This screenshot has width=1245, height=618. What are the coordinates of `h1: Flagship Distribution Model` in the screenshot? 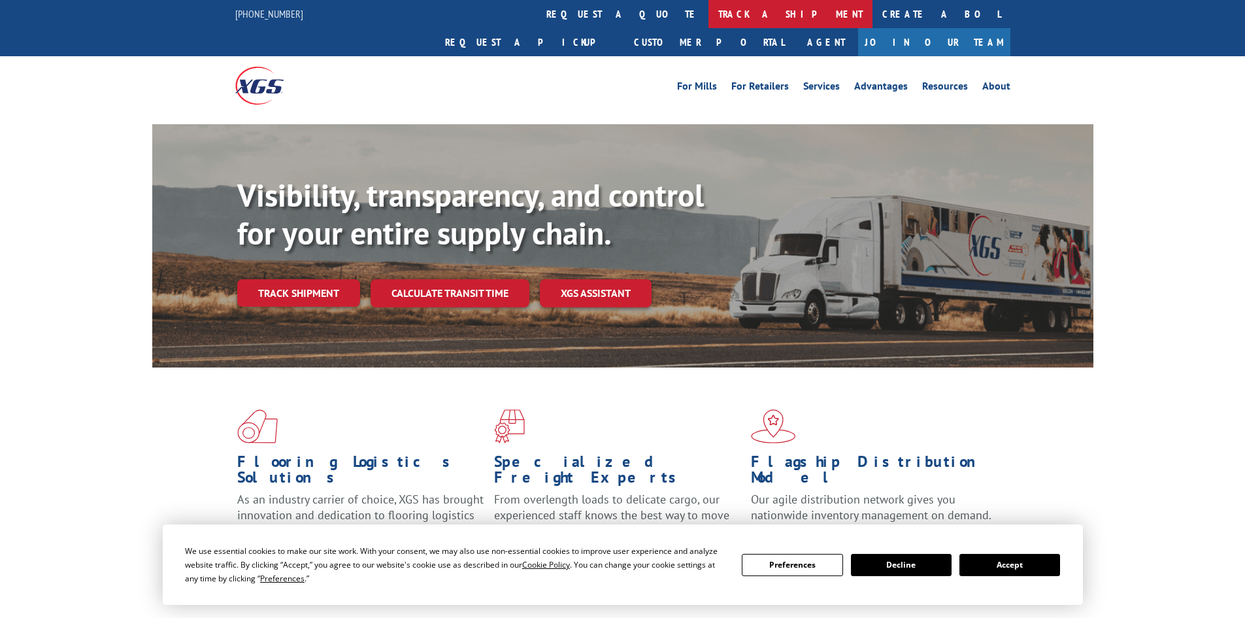 It's located at (874, 473).